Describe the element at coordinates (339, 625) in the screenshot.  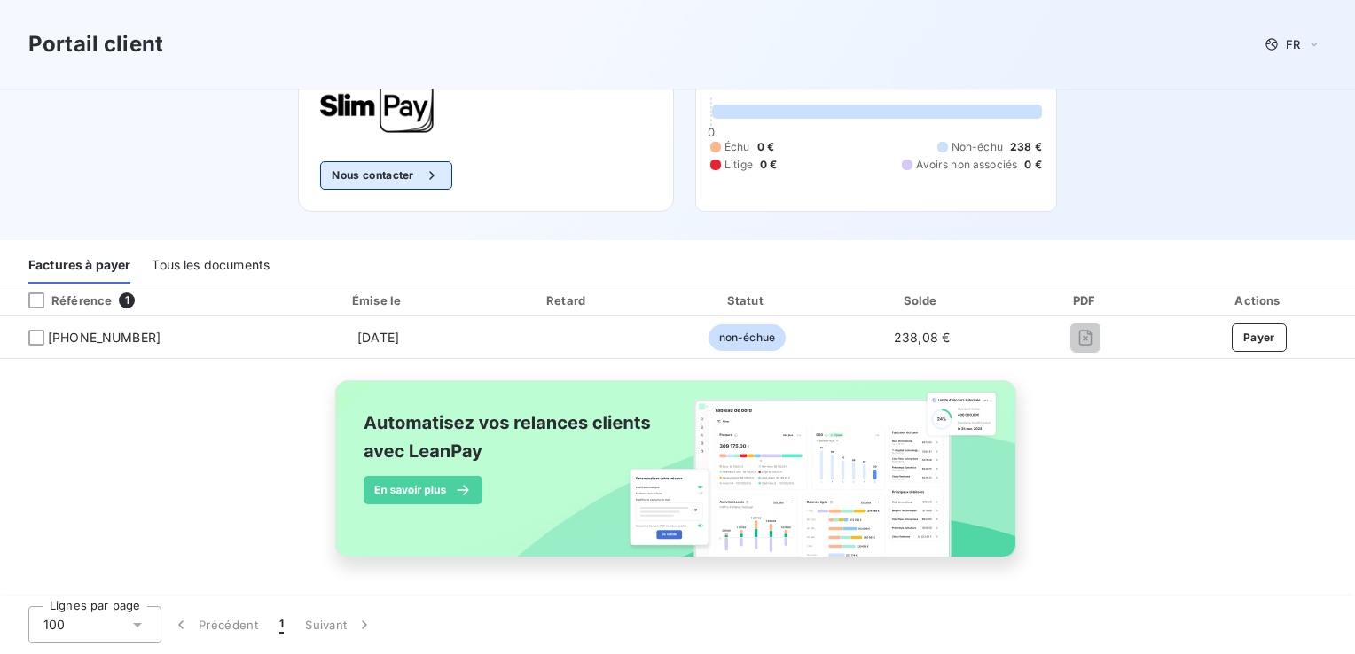
I see `button: Suivant` at that location.